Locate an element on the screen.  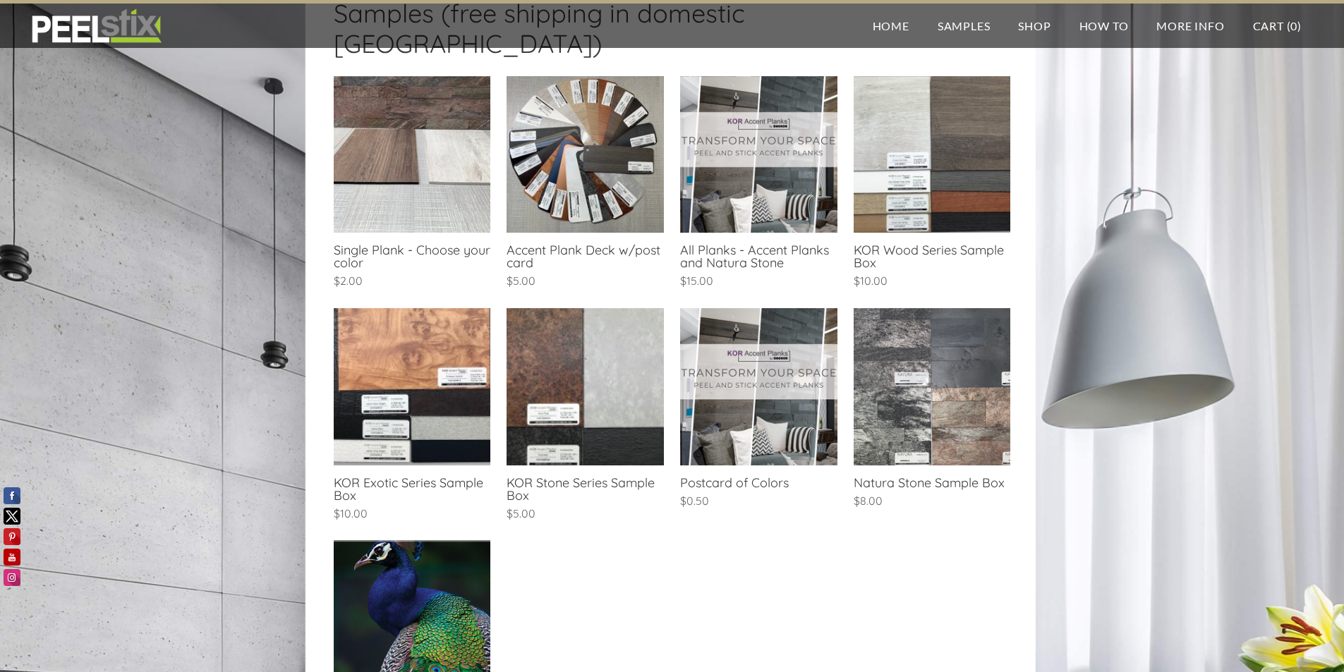
img: REFACE SUPPLIES is located at coordinates (96, 26).